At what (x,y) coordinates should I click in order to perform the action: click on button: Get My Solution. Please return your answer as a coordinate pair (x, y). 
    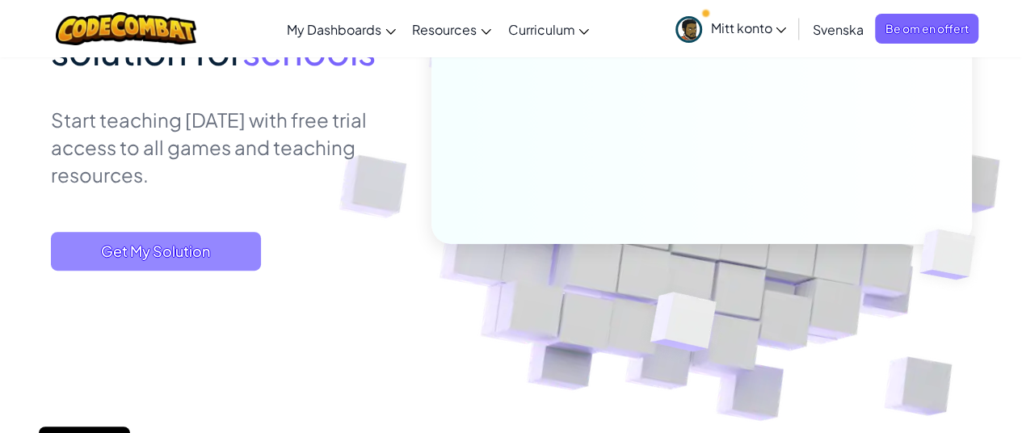
    Looking at the image, I should click on (156, 251).